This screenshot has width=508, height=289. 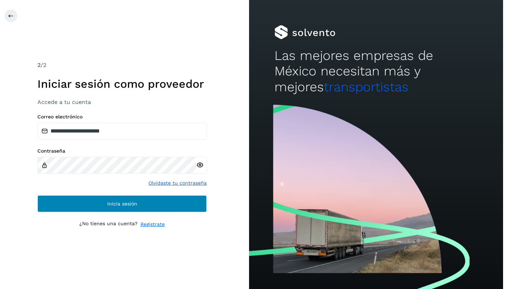 I want to click on h1: Iniciar sesión como proveedor, so click(x=122, y=84).